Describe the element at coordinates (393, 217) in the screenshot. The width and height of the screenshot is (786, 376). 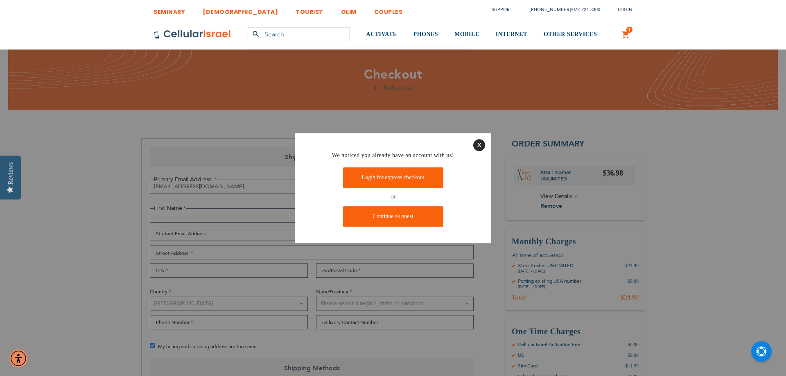
I see `a: Continue as guest` at that location.